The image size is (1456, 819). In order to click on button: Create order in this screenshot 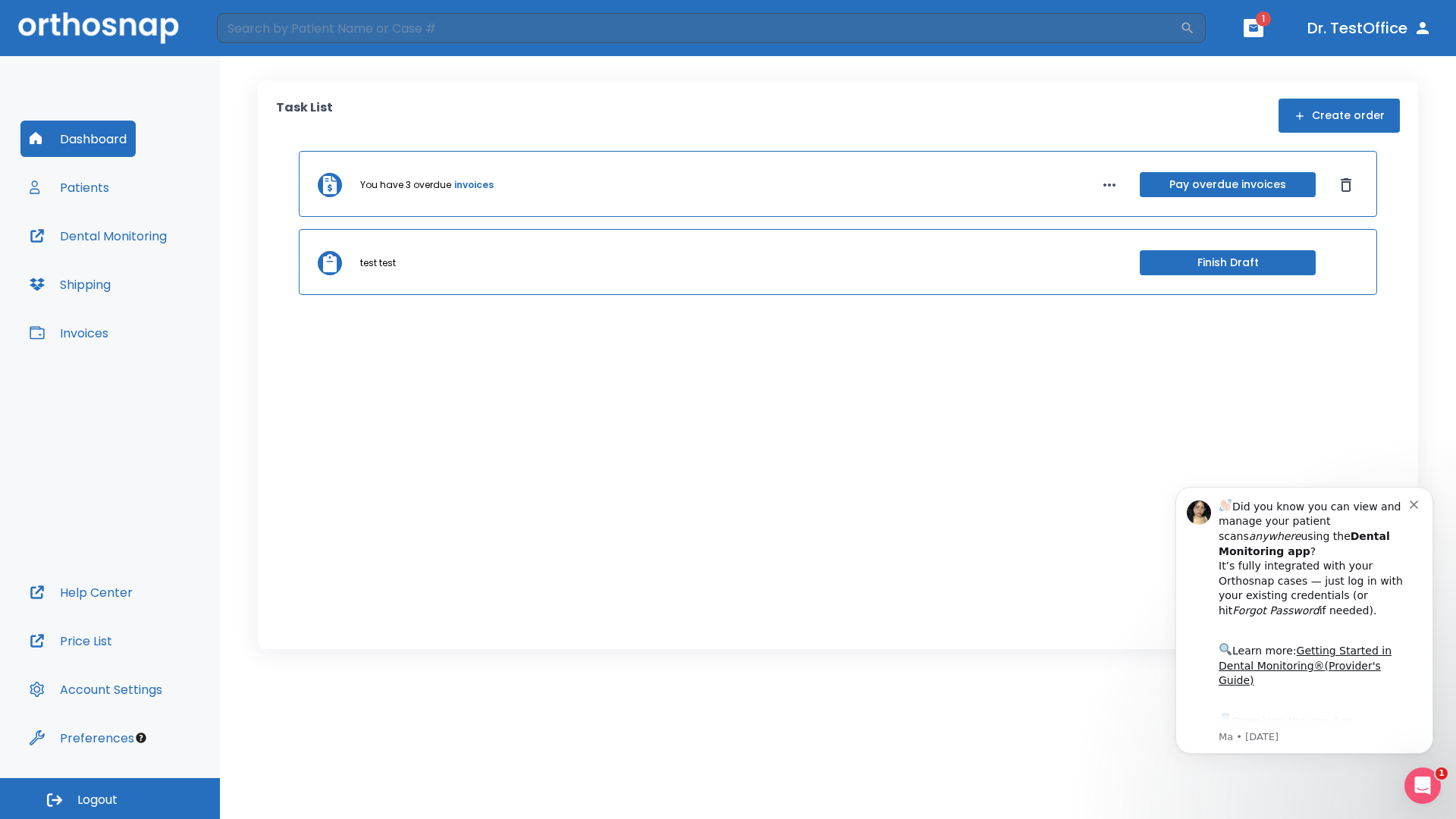, I will do `click(1340, 115)`.